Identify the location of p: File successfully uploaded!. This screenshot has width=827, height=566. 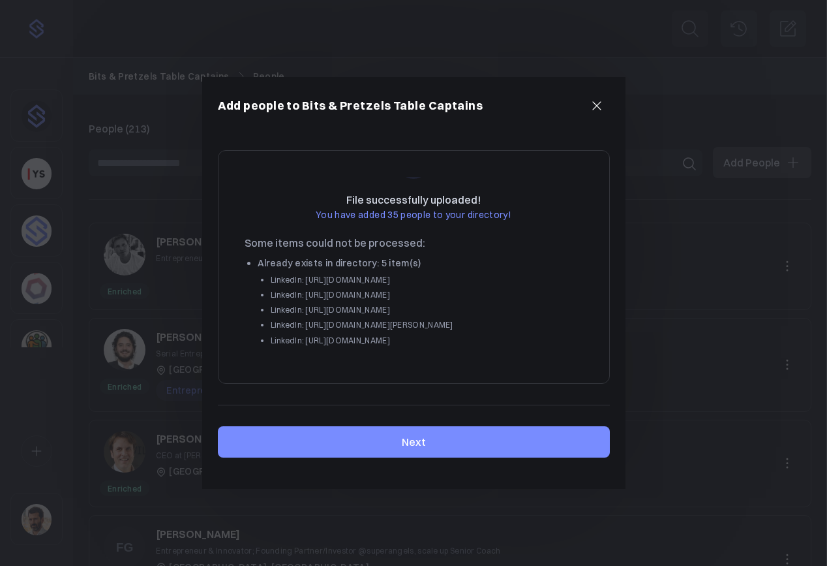
(414, 200).